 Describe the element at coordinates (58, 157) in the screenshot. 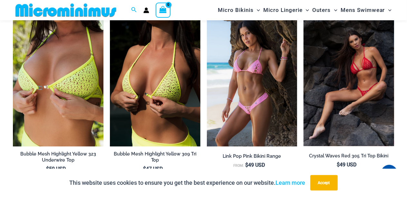

I see `h2: Bubble Mesh Highlight Yellow 323 Underwire Top` at that location.